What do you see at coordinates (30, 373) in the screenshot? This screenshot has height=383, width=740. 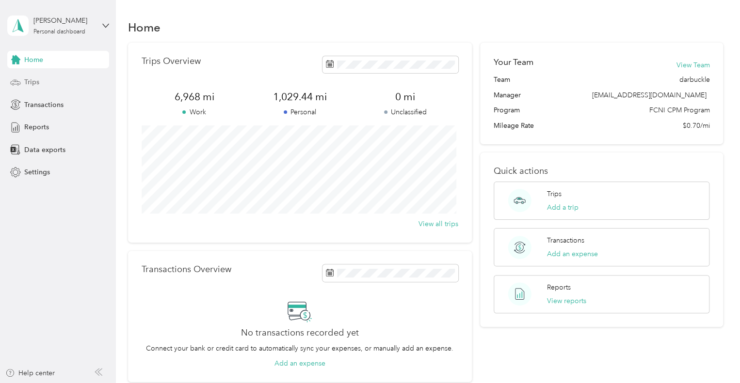 I see `button: Help center` at bounding box center [30, 373].